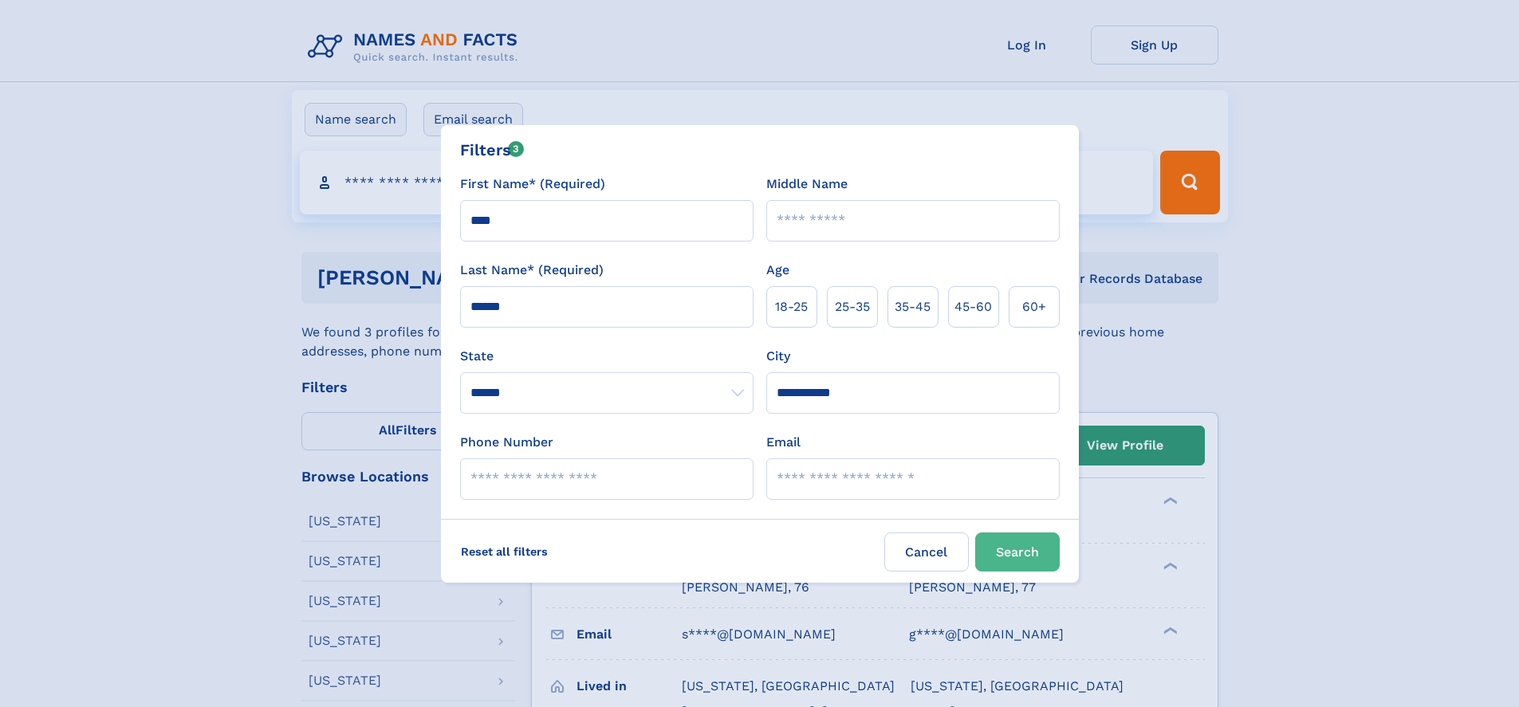  Describe the element at coordinates (1034, 307) in the screenshot. I see `span: 60+` at that location.